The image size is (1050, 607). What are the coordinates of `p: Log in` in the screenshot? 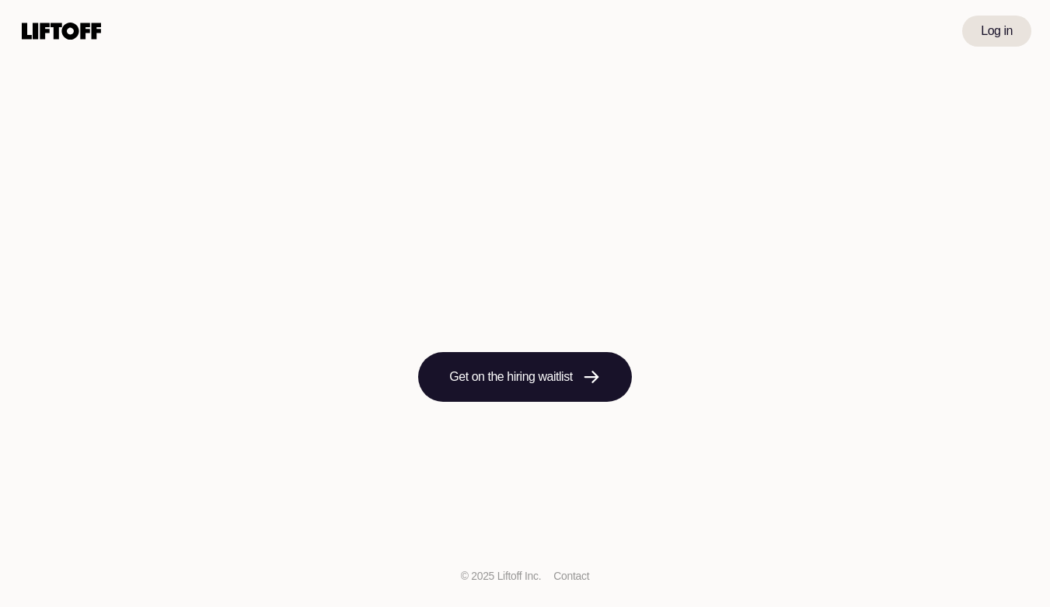 It's located at (996, 31).